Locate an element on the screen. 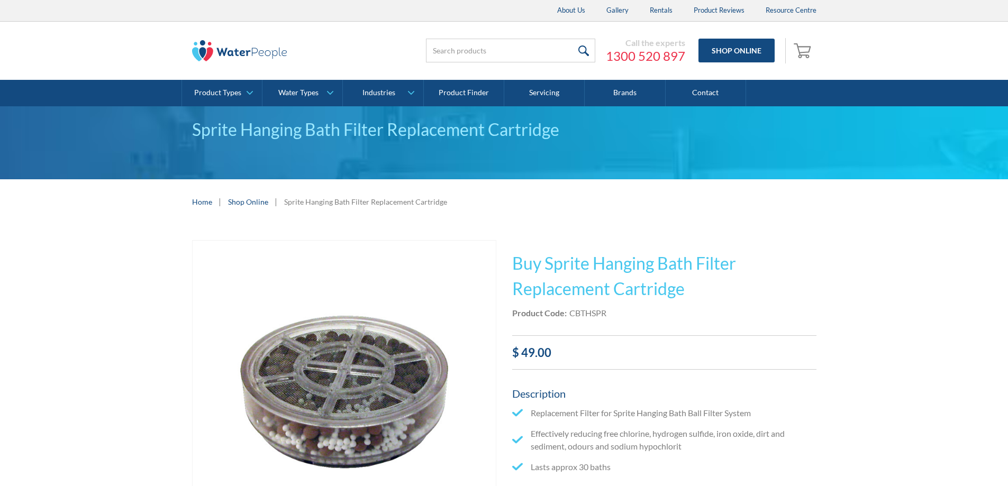  a: Contact is located at coordinates (706, 93).